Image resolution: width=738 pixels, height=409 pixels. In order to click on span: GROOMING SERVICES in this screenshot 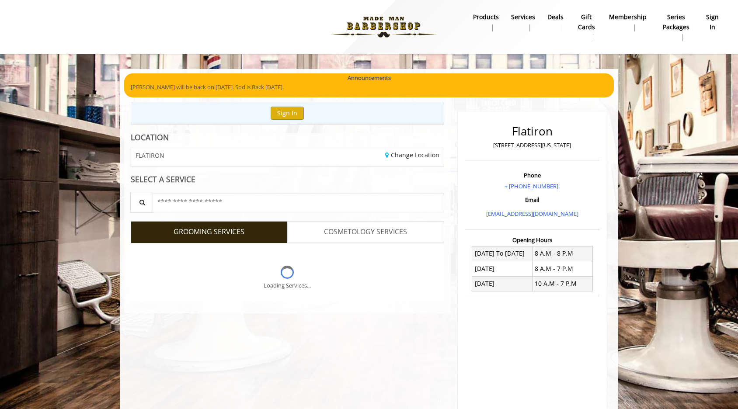, I will do `click(209, 232)`.